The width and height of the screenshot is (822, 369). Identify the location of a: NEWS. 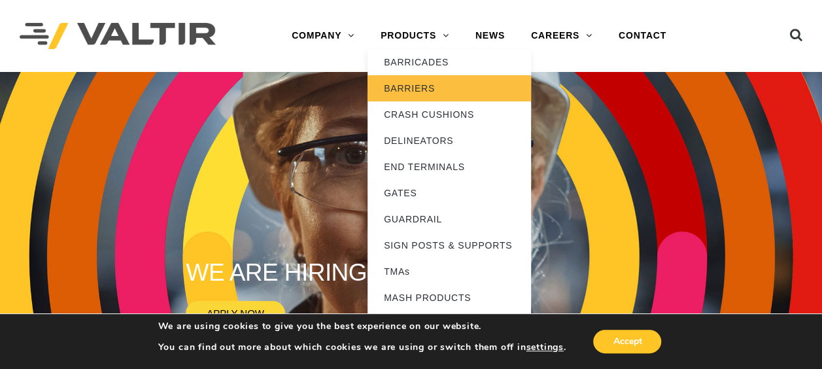
(490, 36).